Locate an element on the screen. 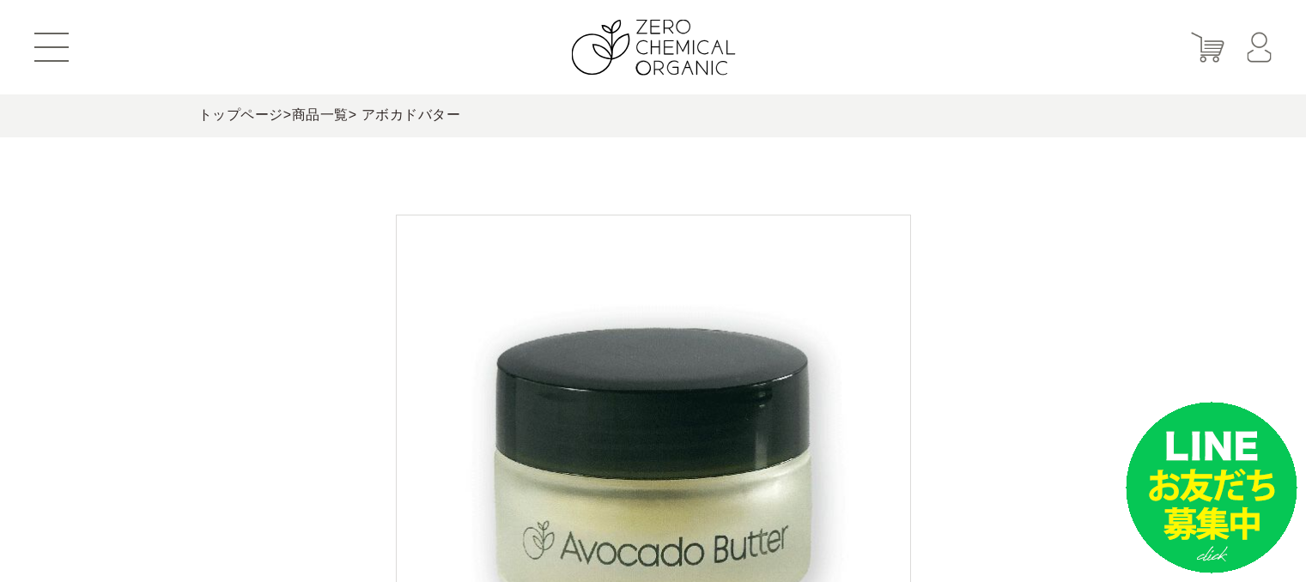 This screenshot has width=1306, height=582. a: 商品一覧 is located at coordinates (320, 114).